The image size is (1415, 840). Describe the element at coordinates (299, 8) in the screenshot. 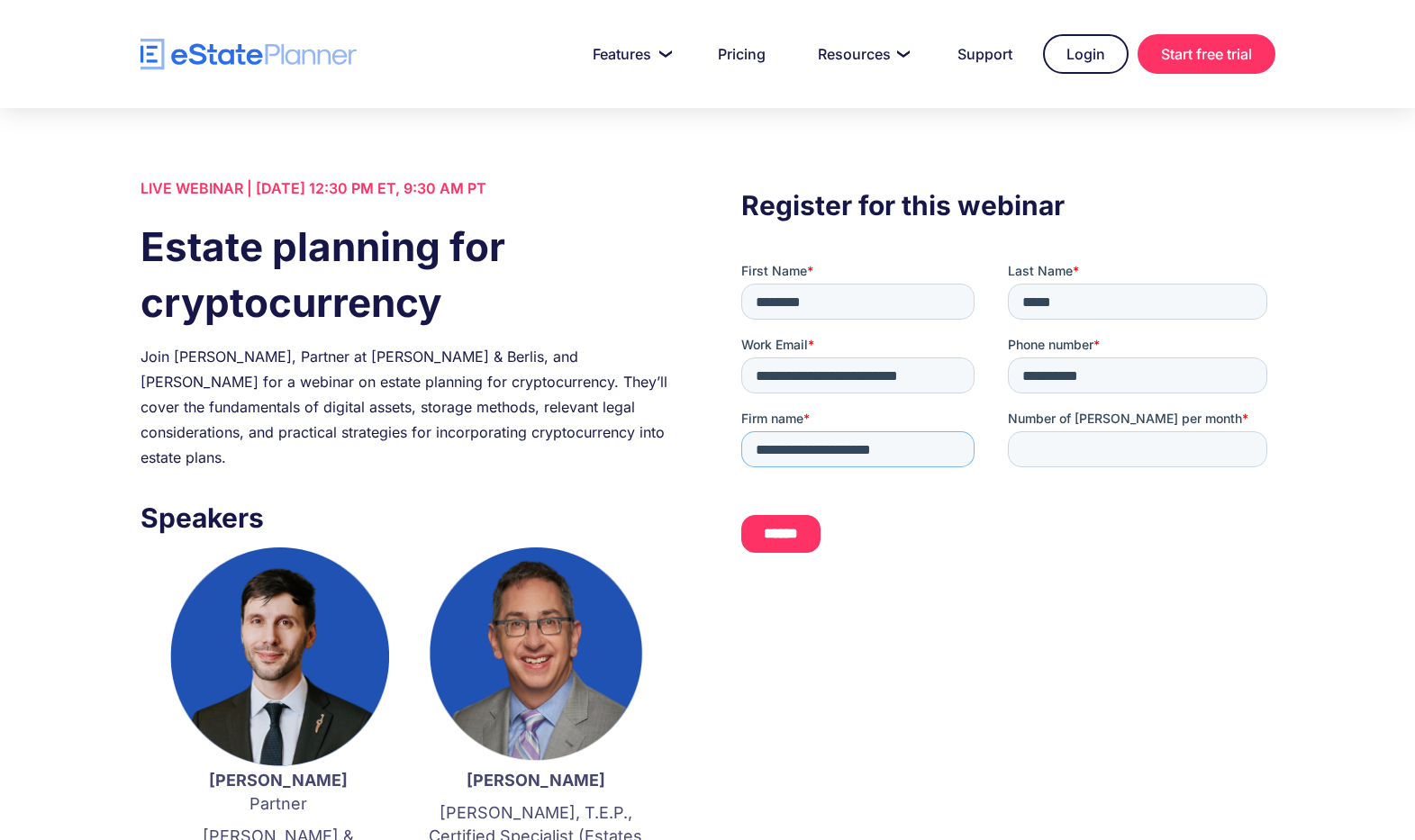

I see `span: Last Name` at that location.